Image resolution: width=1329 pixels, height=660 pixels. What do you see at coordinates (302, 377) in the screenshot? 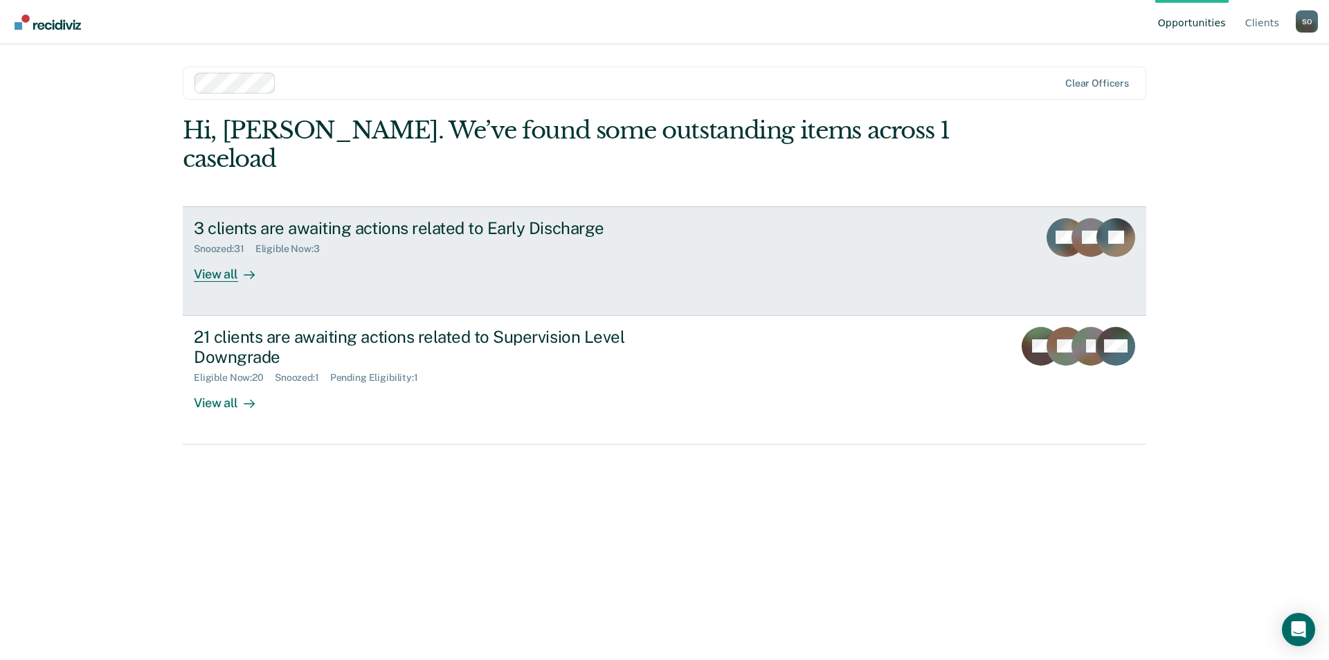
I see `div: Snoozed : 1` at bounding box center [302, 377].